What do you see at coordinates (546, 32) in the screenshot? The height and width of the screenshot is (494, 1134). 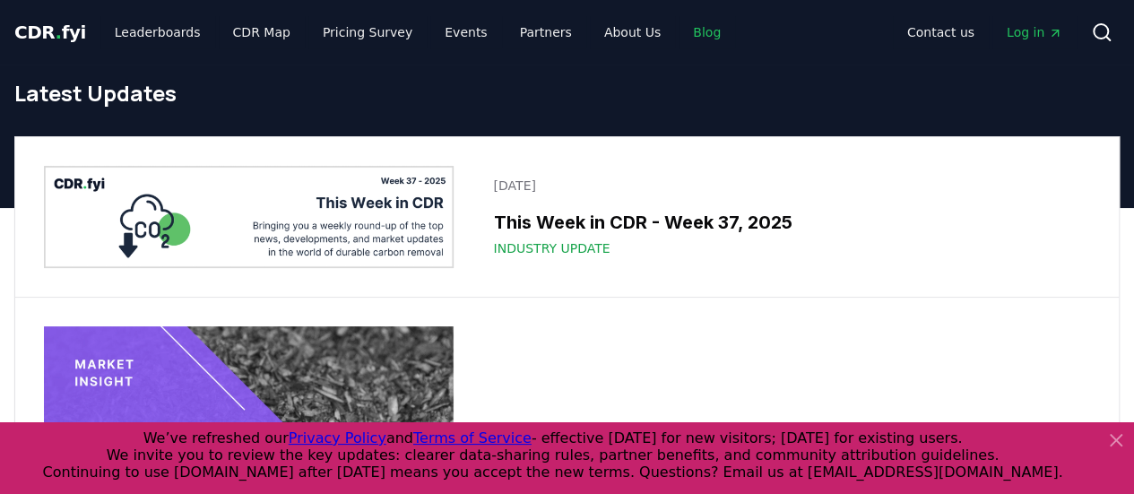 I see `a: Partners` at bounding box center [546, 32].